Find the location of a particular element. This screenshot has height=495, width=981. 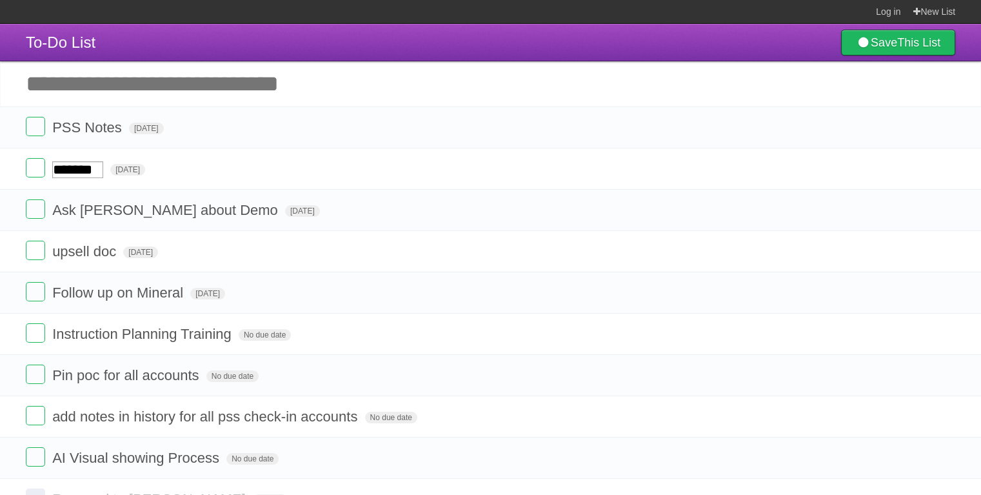

b: This List is located at coordinates (918, 43).